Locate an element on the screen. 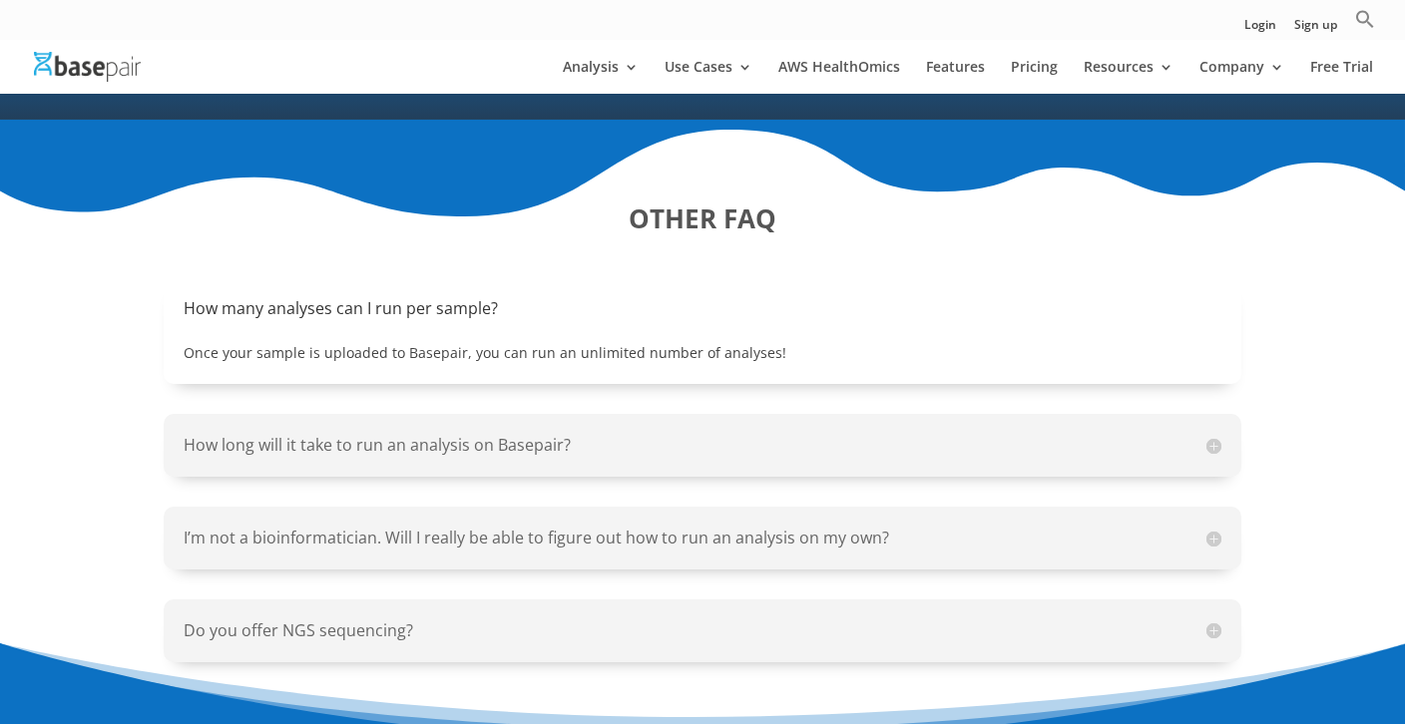  a: Login is located at coordinates (1260, 29).